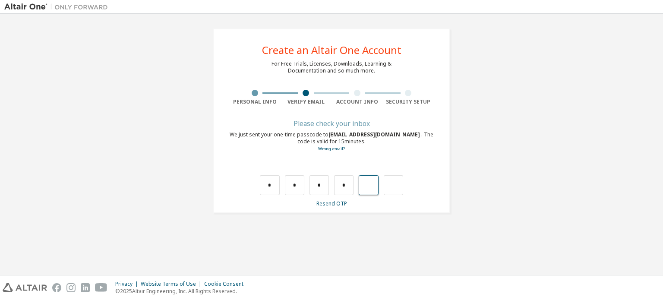  Describe the element at coordinates (226, 284) in the screenshot. I see `div: Cookie Consent` at that location.